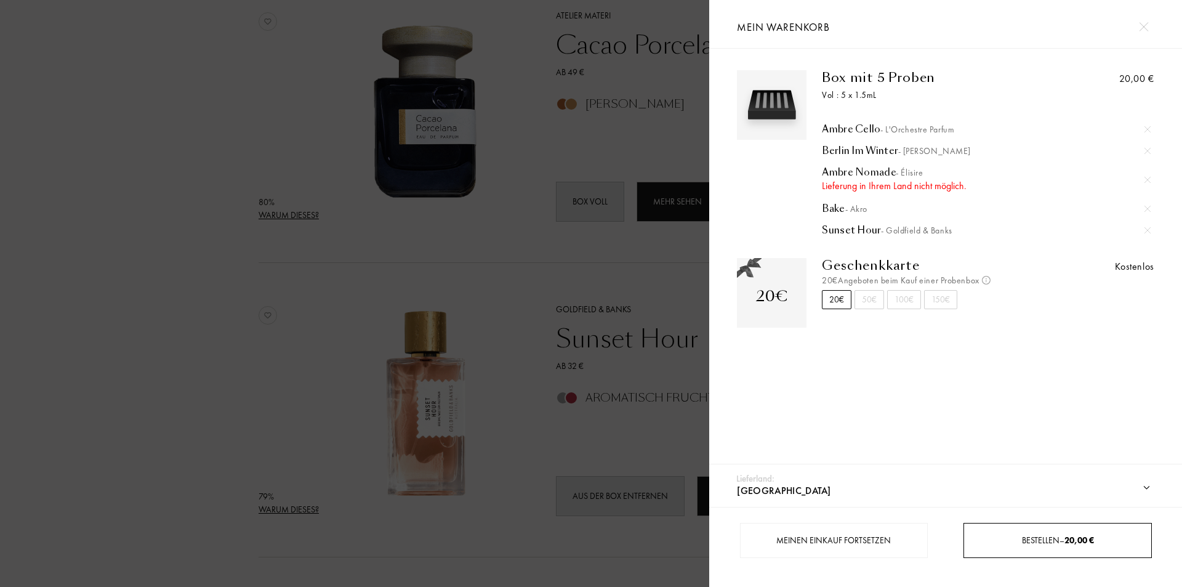  Describe the element at coordinates (987, 209) in the screenshot. I see `a: Bake- Akro` at that location.